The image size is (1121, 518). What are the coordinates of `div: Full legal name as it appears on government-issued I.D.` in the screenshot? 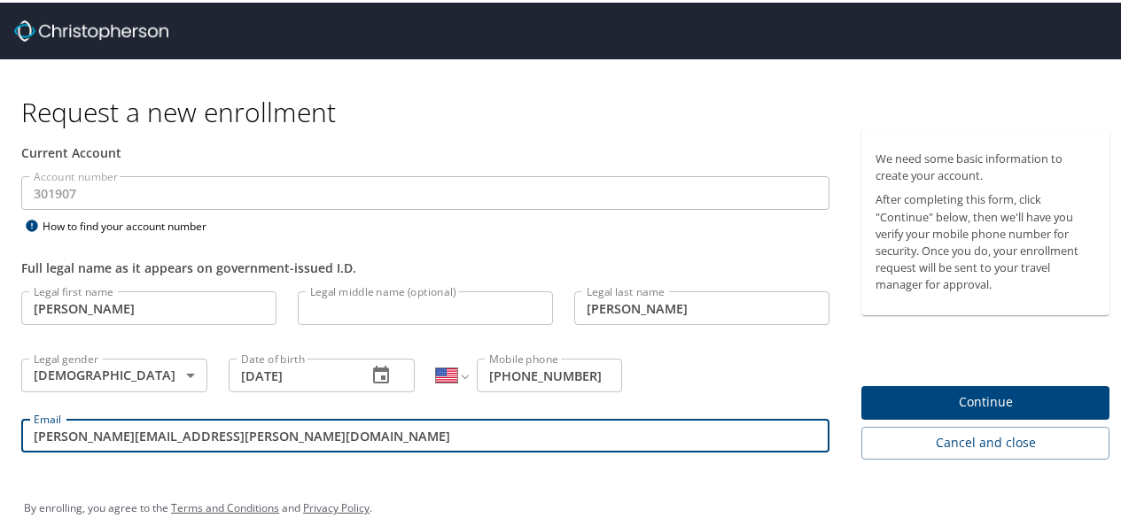 It's located at (425, 265).